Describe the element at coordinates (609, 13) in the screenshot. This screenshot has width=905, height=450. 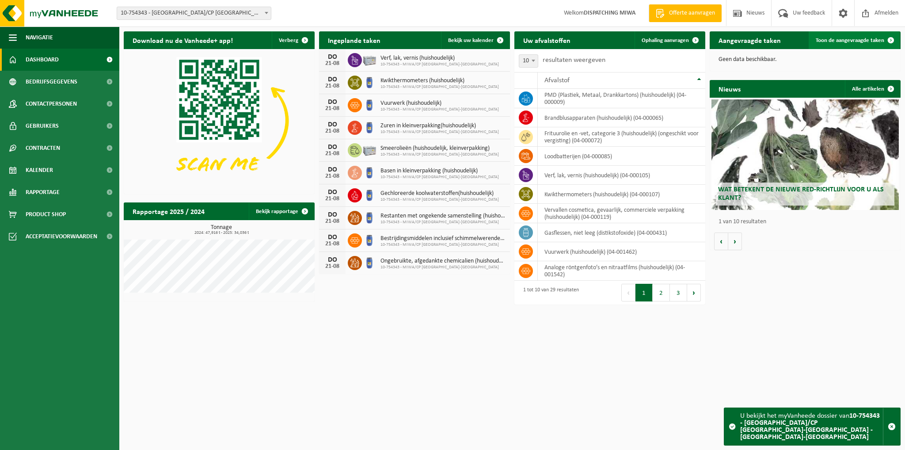
I see `strong: DISPATCHING MIWA` at that location.